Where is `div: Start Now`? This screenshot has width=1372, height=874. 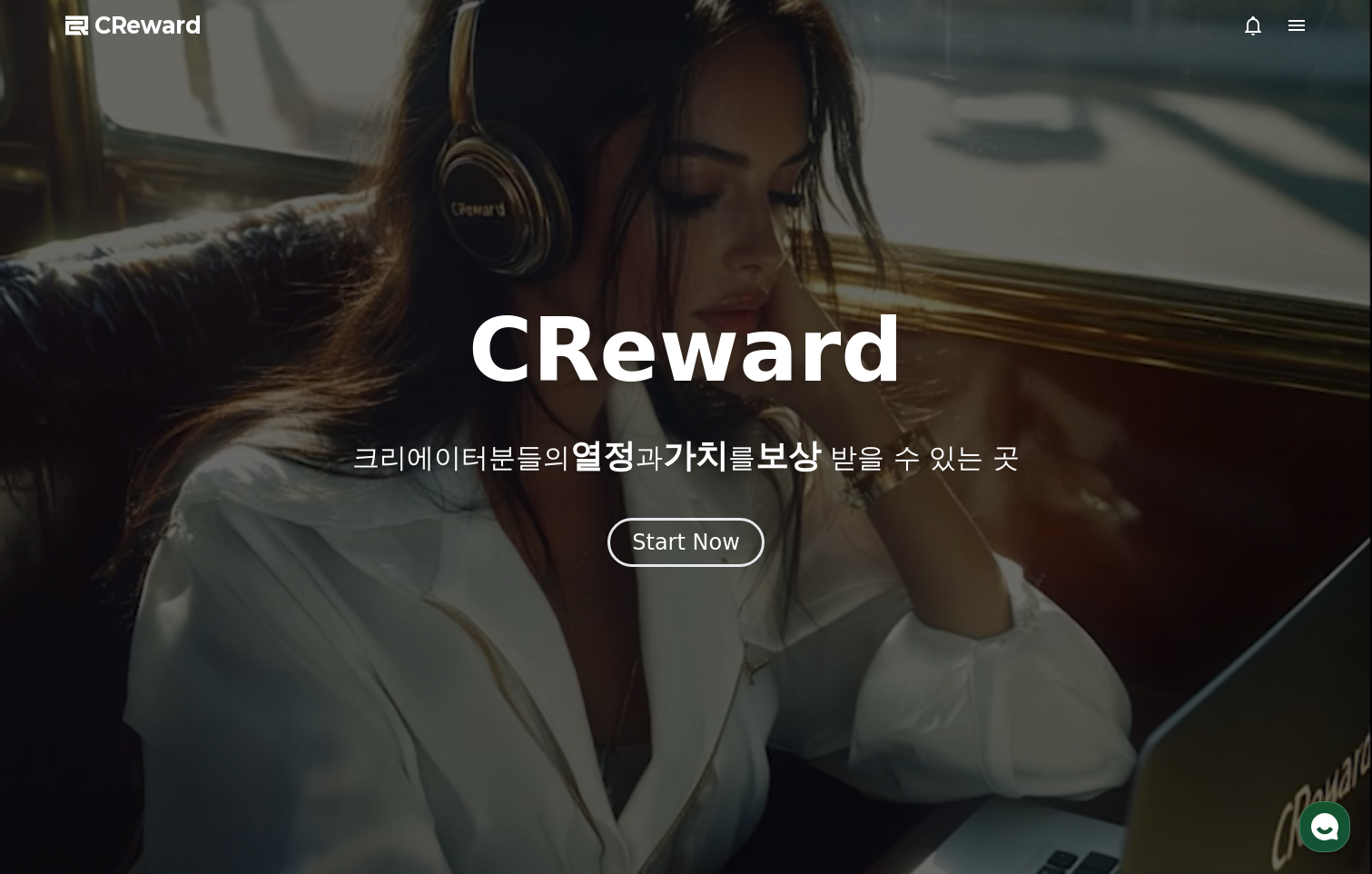
div: Start Now is located at coordinates (686, 542).